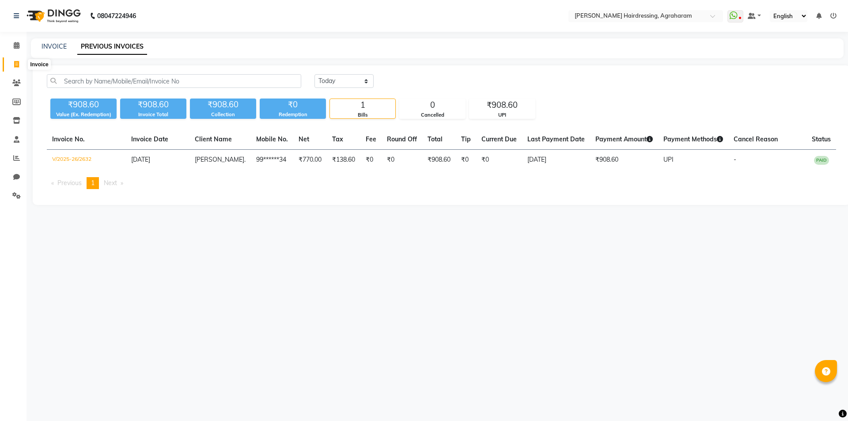  What do you see at coordinates (822, 160) in the screenshot?
I see `span: PAID` at bounding box center [822, 160].